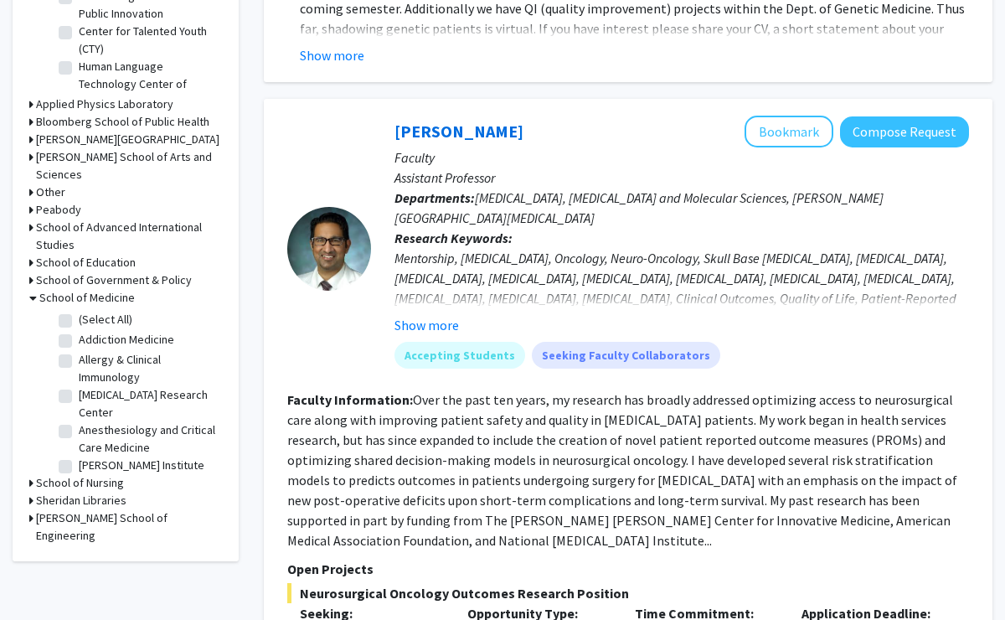 This screenshot has width=1005, height=620. Describe the element at coordinates (148, 40) in the screenshot. I see `label: Center for Talented Youth (CTY)` at that location.